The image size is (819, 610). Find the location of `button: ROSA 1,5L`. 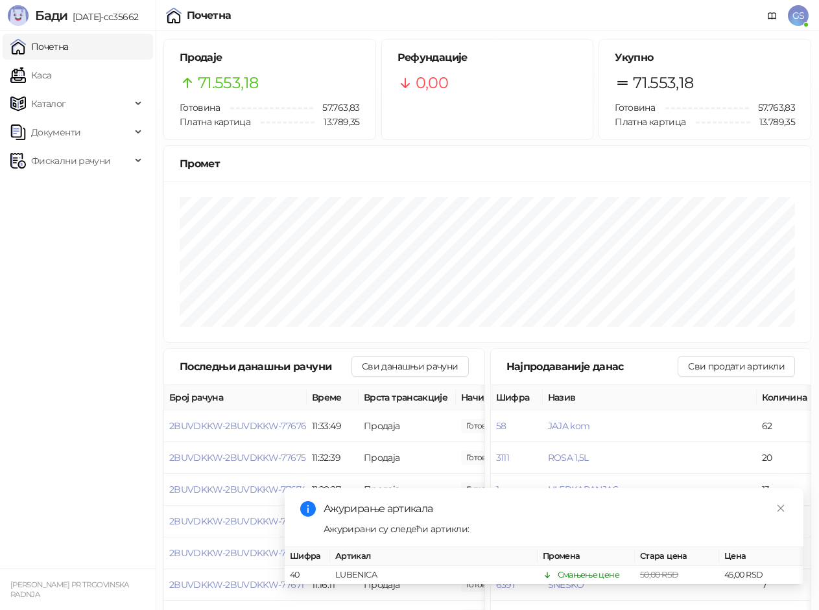

button: ROSA 1,5L is located at coordinates (568, 458).